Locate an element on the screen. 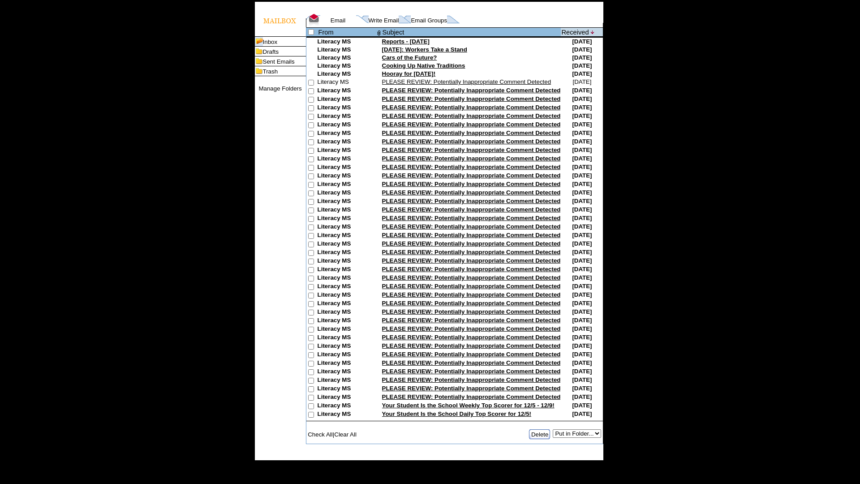  img: table_footer_left.gif is located at coordinates (260, 456).